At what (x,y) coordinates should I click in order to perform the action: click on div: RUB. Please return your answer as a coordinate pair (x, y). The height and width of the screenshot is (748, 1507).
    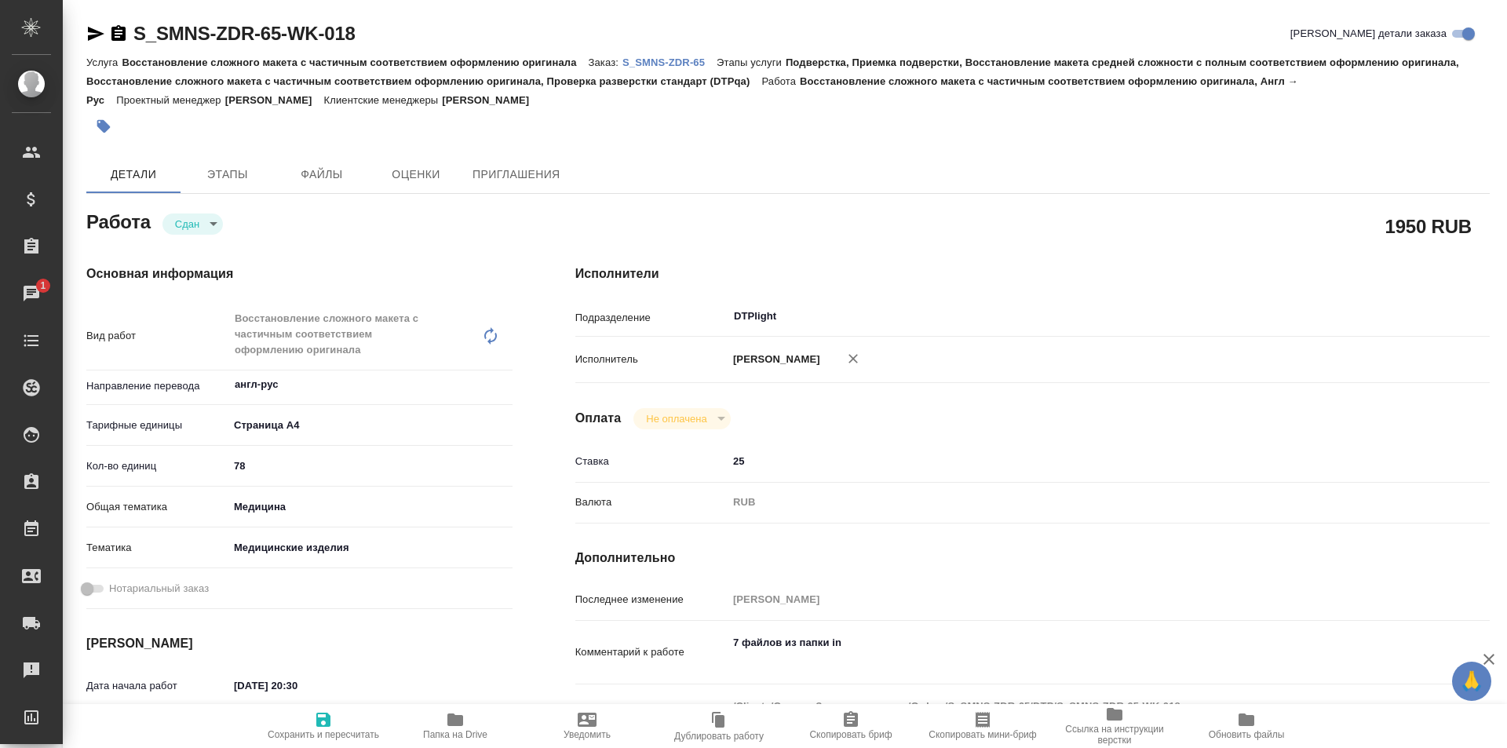
    Looking at the image, I should click on (1071, 502).